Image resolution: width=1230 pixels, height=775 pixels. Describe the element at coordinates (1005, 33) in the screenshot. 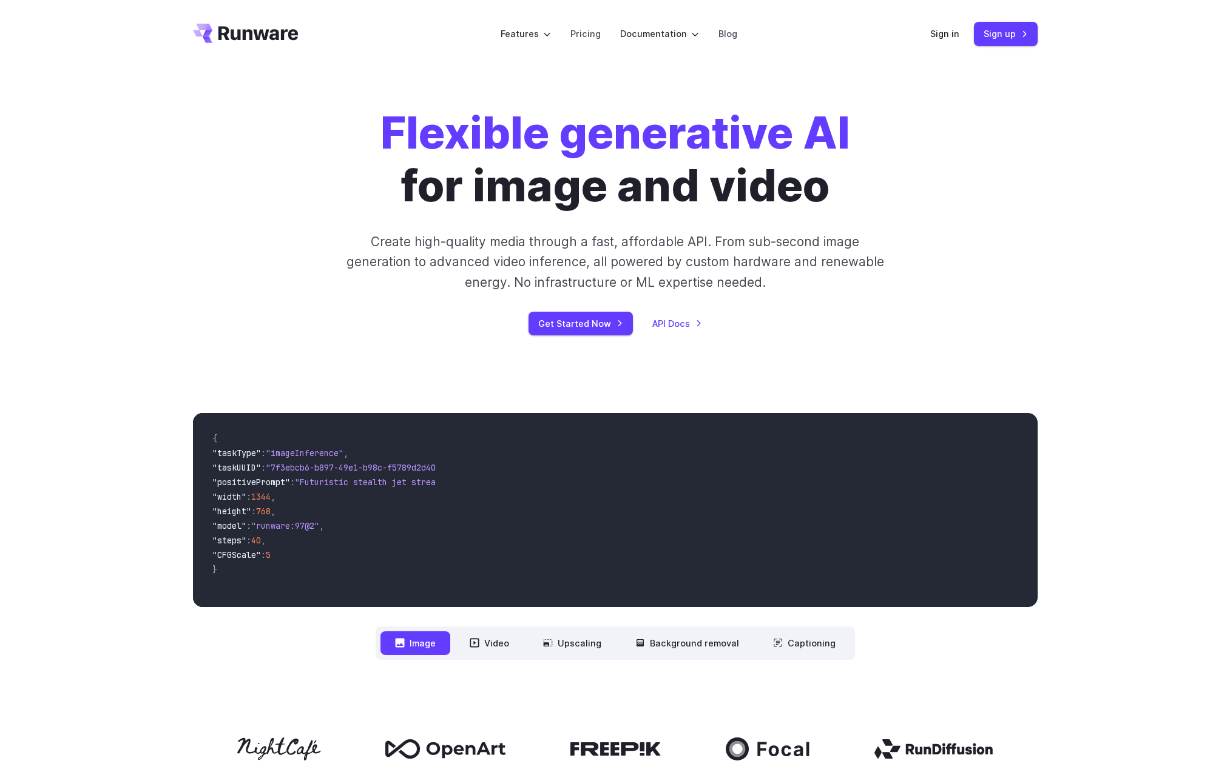

I see `a: Sign up` at that location.